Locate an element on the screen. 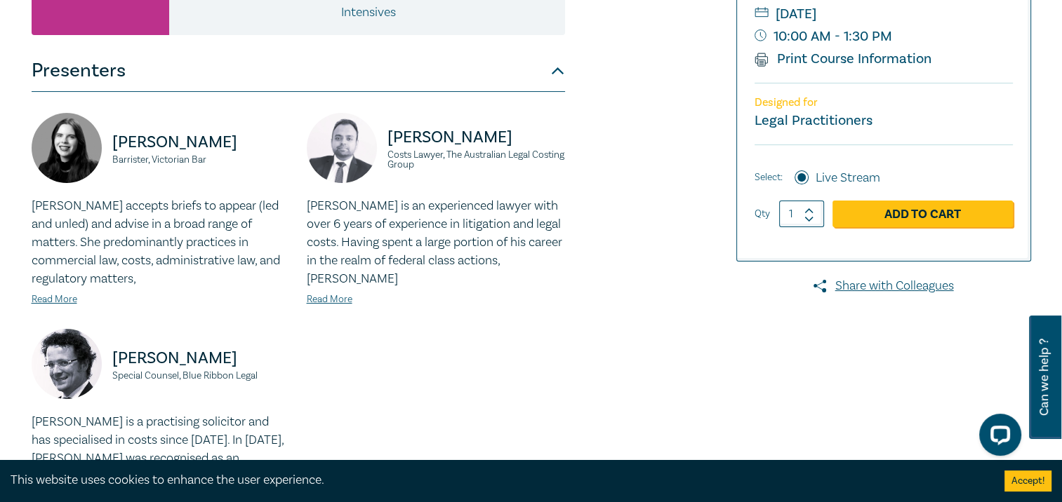 This screenshot has height=502, width=1062. a: Share with Colleagues is located at coordinates (883, 286).